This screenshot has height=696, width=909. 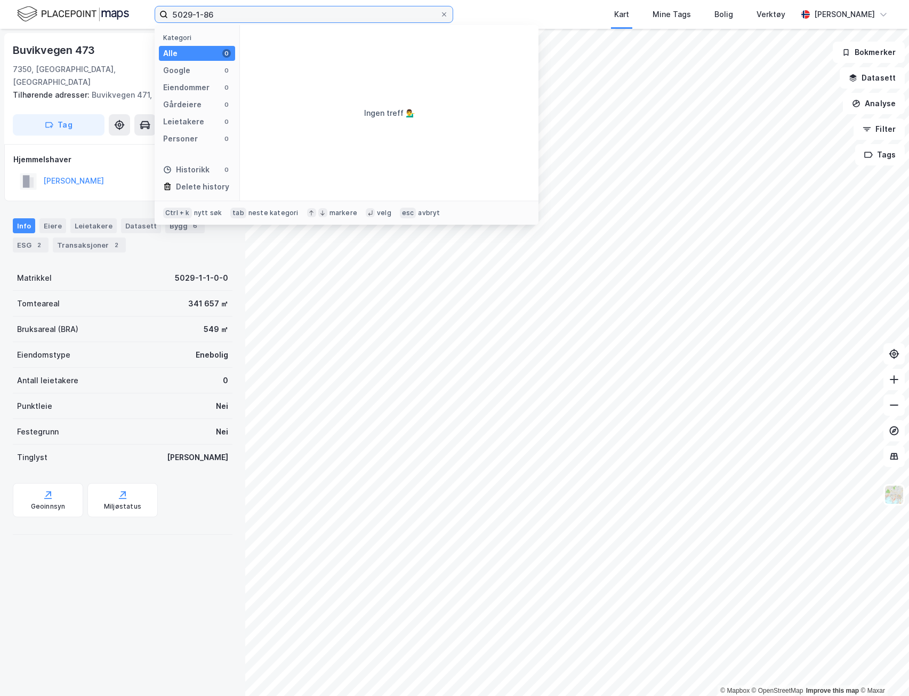 What do you see at coordinates (185, 226) in the screenshot?
I see `div: Bygg` at bounding box center [185, 226].